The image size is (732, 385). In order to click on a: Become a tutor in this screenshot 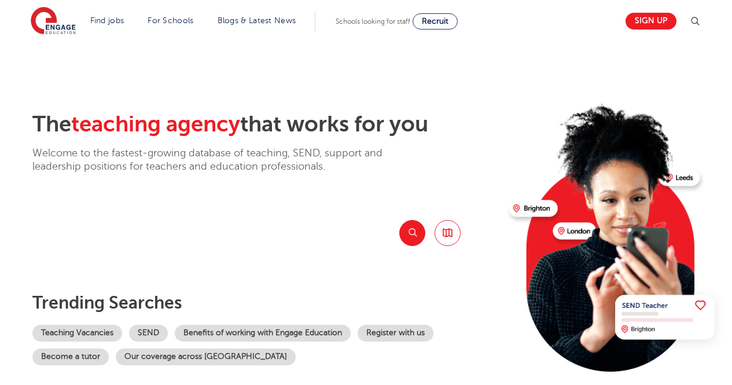, I will do `click(71, 356)`.